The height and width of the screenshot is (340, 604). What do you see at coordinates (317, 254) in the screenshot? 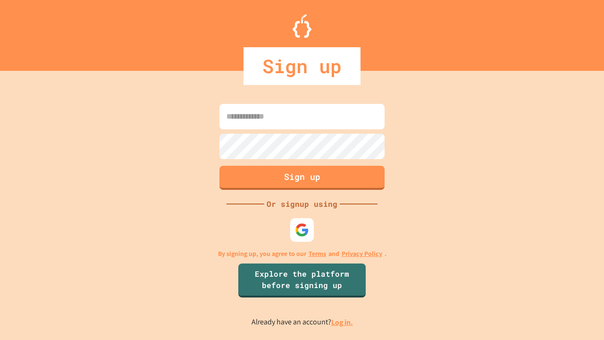
I see `a: Terms` at bounding box center [317, 254].